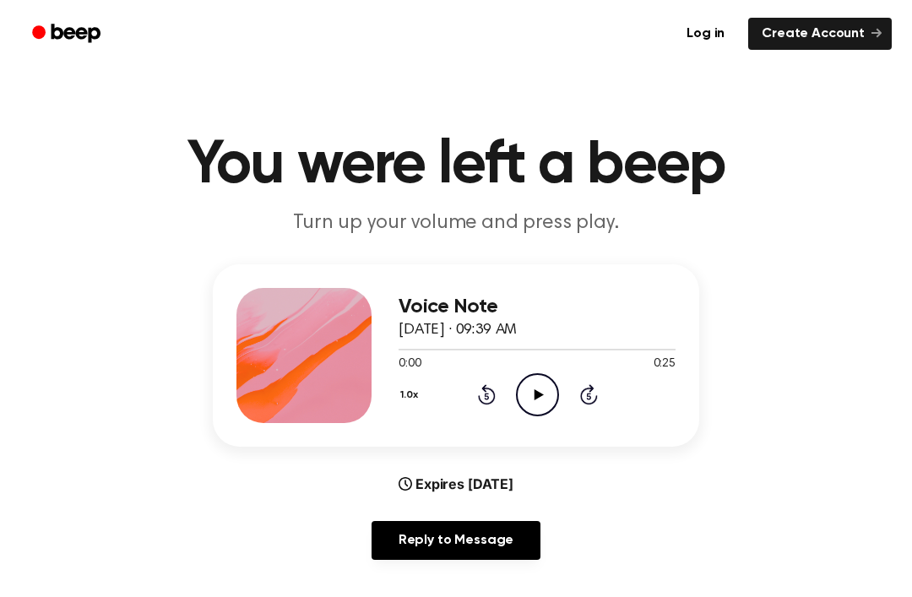 This screenshot has width=912, height=597. I want to click on span: 0:25, so click(664, 364).